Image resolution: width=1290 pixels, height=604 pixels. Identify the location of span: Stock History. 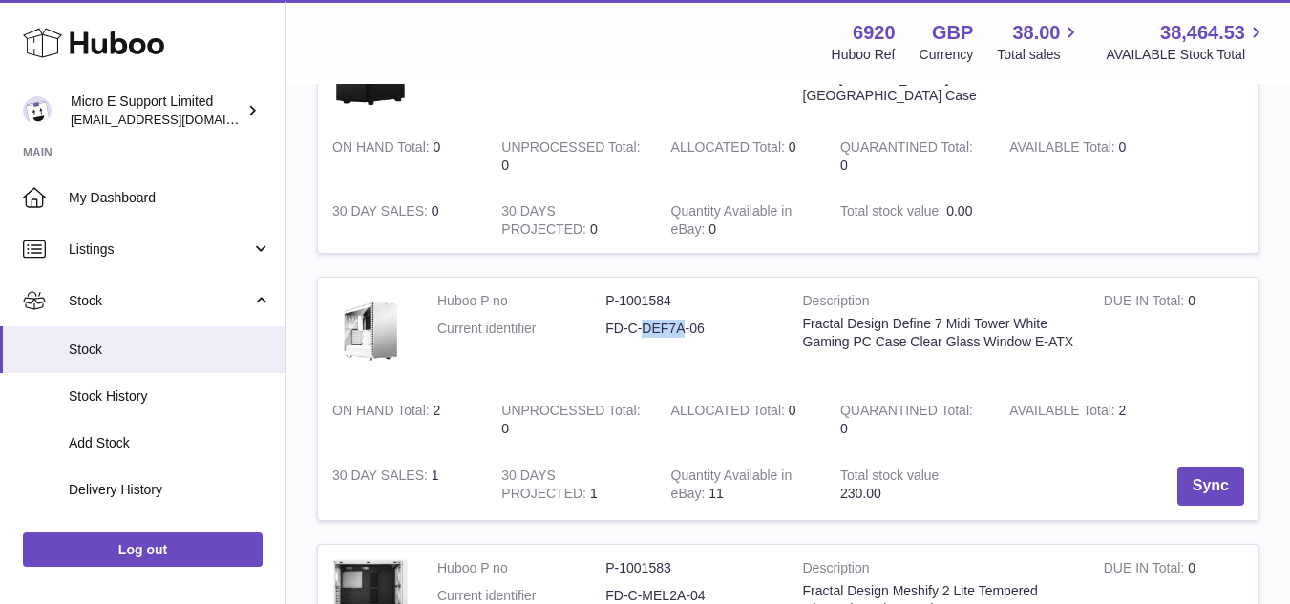
(170, 396).